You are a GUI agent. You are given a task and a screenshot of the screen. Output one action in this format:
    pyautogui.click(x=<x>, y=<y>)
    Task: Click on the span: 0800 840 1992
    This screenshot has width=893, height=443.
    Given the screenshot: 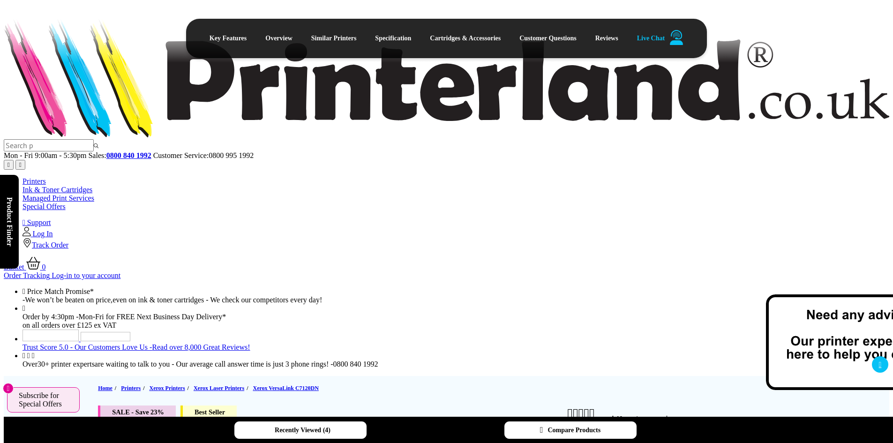 What is the action you would take?
    pyautogui.click(x=356, y=364)
    